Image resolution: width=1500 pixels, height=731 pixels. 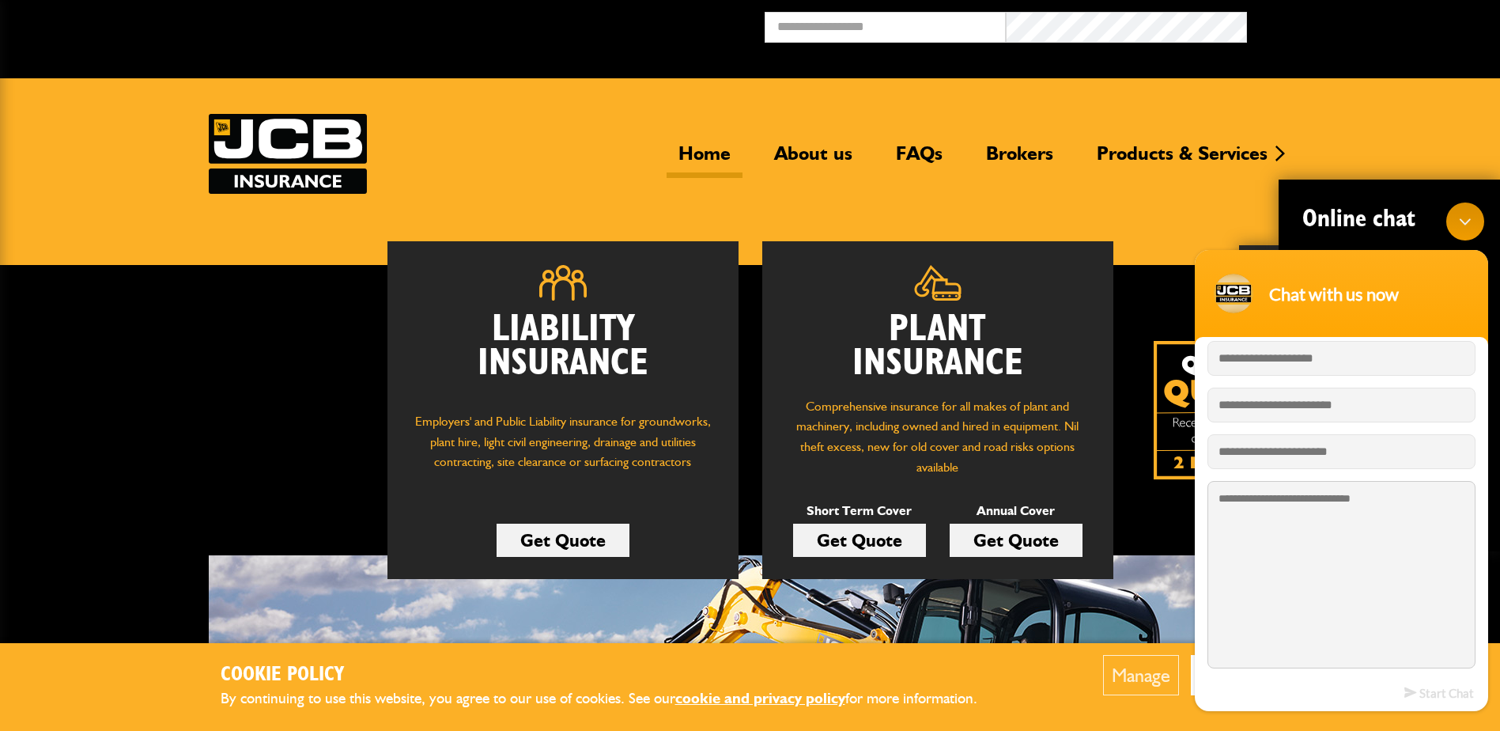 What do you see at coordinates (174, 99) in the screenshot?
I see `div: Chat with us now` at bounding box center [174, 99].